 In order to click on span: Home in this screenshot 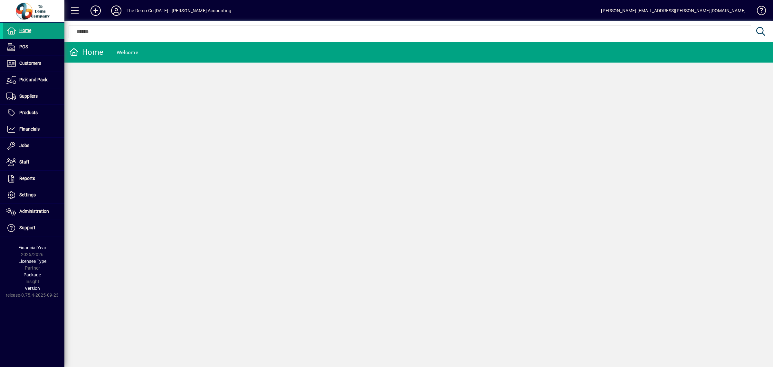, I will do `click(25, 30)`.